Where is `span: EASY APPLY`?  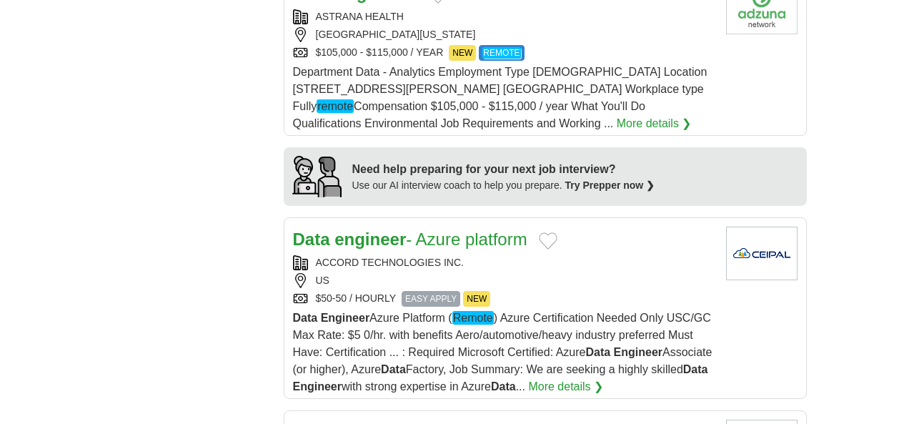
span: EASY APPLY is located at coordinates (431, 299).